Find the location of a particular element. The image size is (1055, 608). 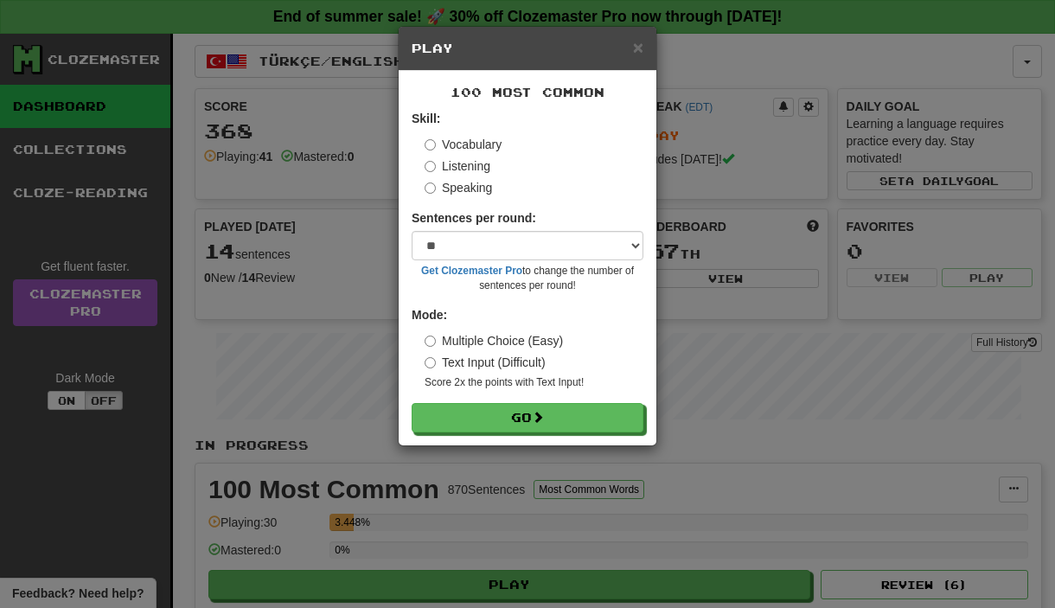

label: Listening is located at coordinates (458, 166).